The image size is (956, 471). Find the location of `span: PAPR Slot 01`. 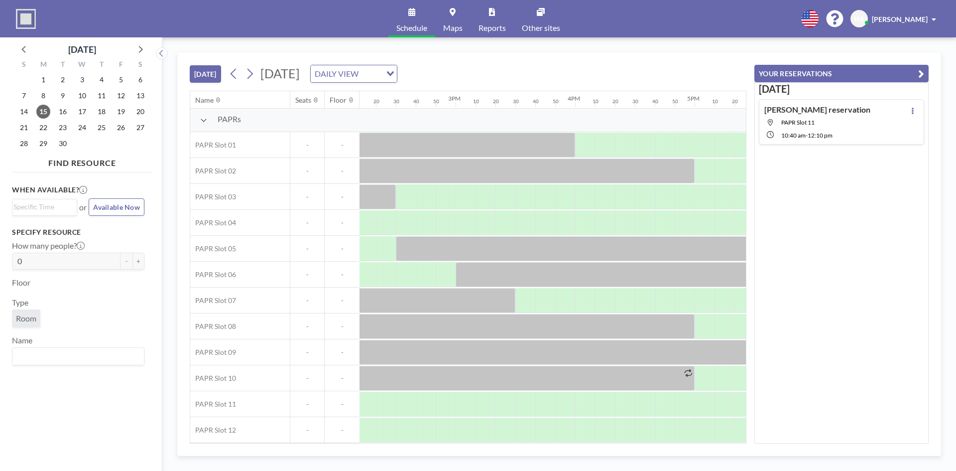

span: PAPR Slot 01 is located at coordinates (213, 145).